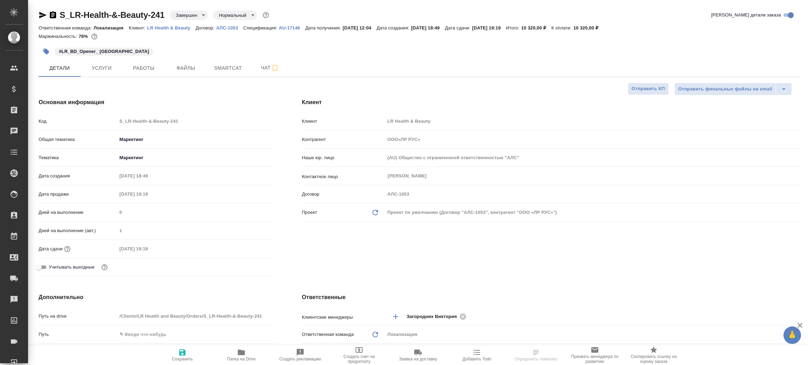  What do you see at coordinates (78, 334) in the screenshot?
I see `p: Путь` at bounding box center [78, 334].